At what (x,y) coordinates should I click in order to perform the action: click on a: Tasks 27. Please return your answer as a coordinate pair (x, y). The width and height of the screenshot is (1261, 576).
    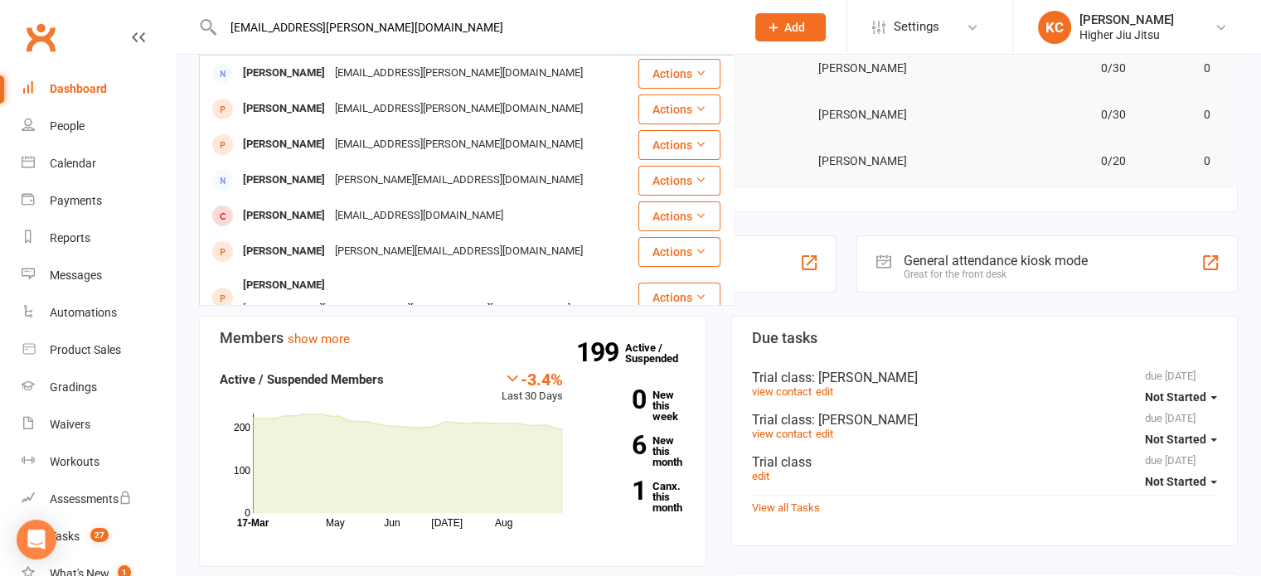
    Looking at the image, I should click on (98, 536).